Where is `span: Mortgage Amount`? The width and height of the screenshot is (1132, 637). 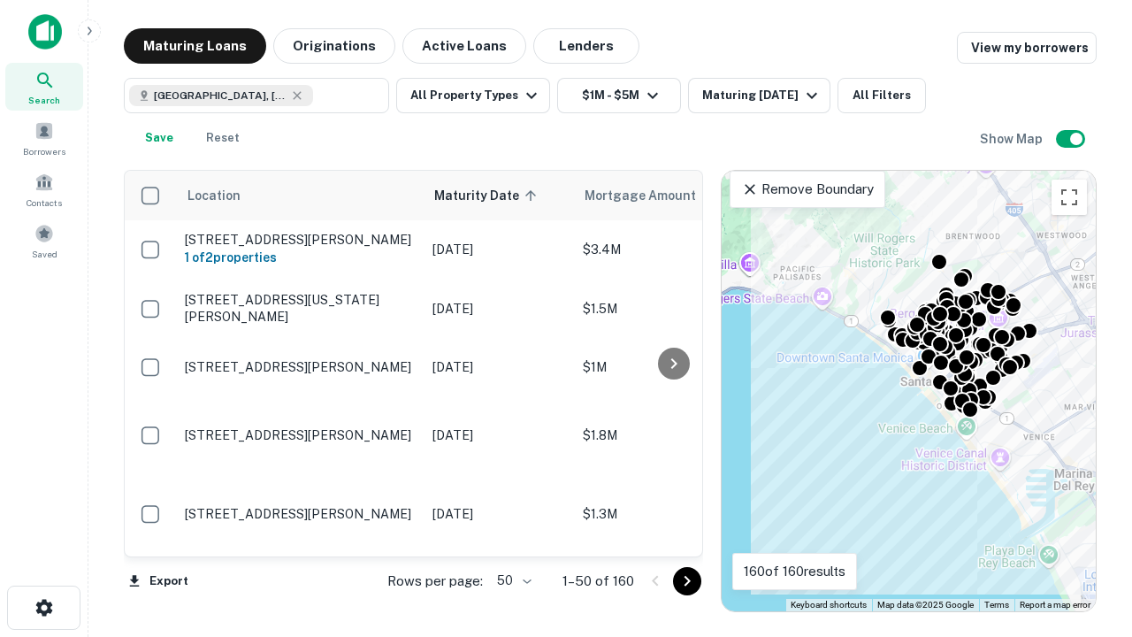 span: Mortgage Amount is located at coordinates (652, 195).